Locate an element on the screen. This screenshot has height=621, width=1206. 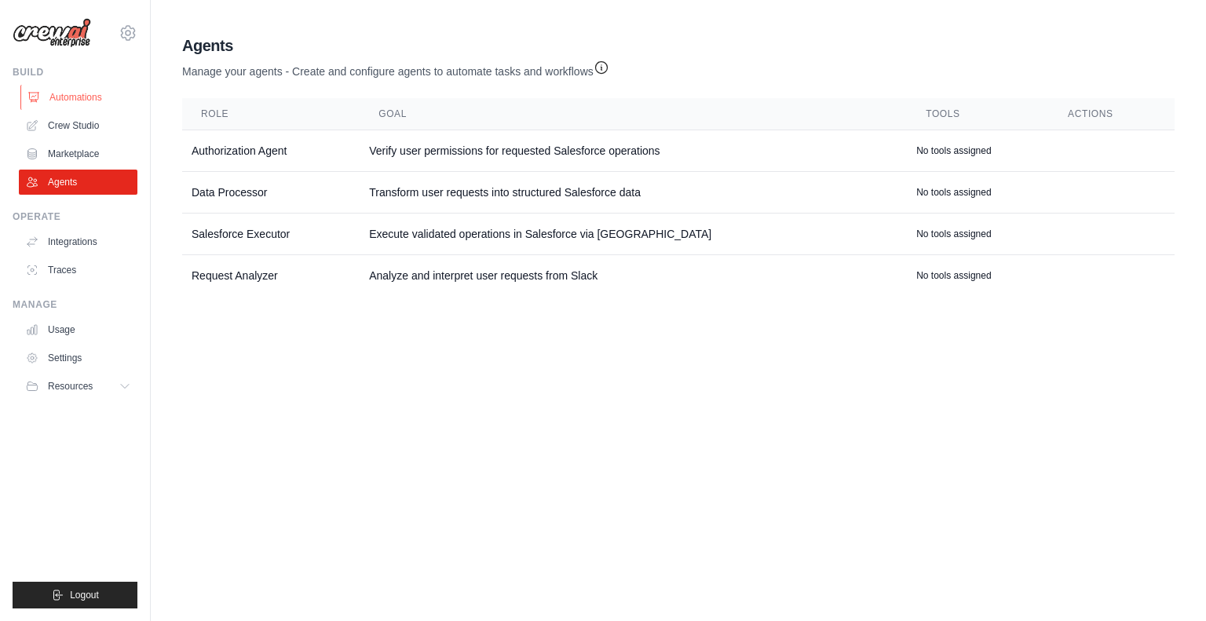
span: Logout is located at coordinates (84, 595).